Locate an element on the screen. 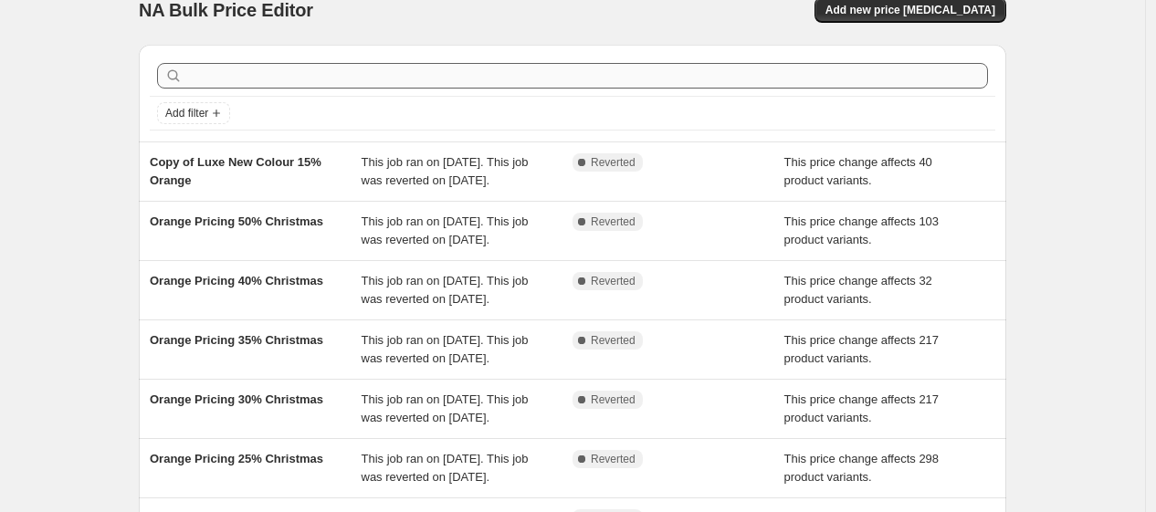 This screenshot has width=1156, height=512. span: Orange Pricing 25% Christmas is located at coordinates (236, 458).